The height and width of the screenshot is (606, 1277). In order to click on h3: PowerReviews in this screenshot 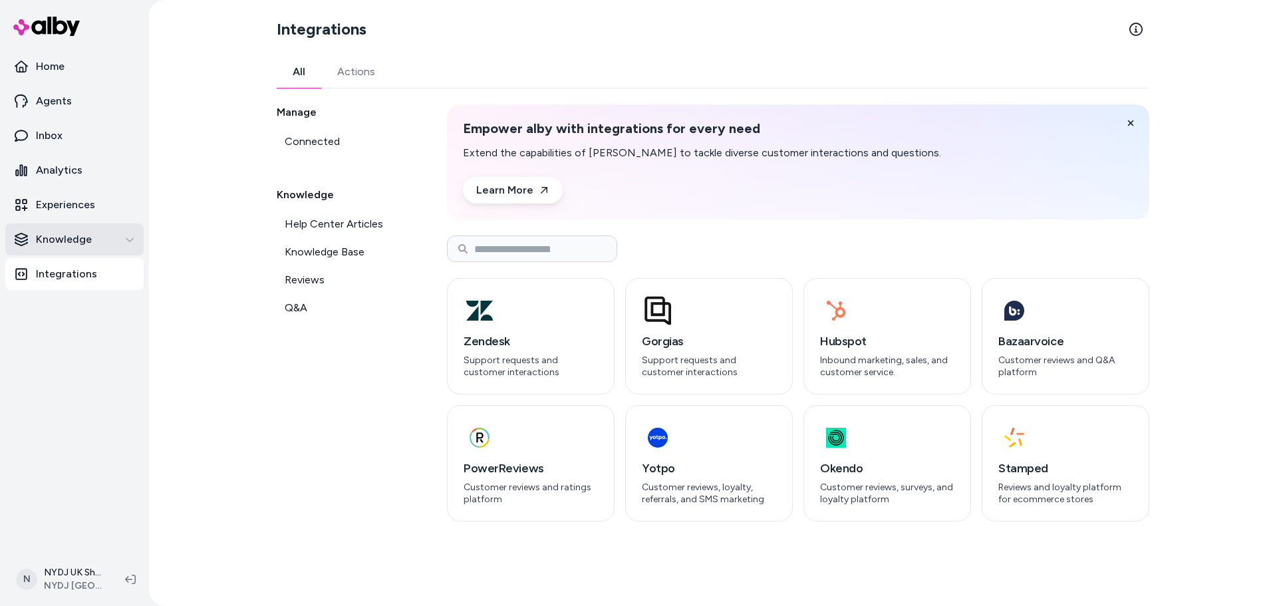, I will do `click(531, 468)`.